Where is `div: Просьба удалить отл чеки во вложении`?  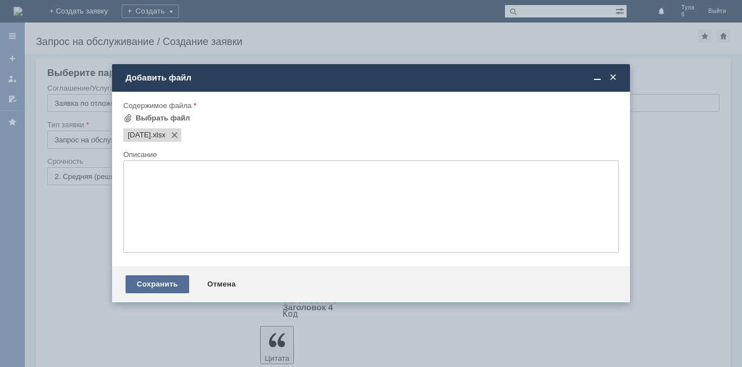 div: Просьба удалить отл чеки во вложении is located at coordinates (84, 9).